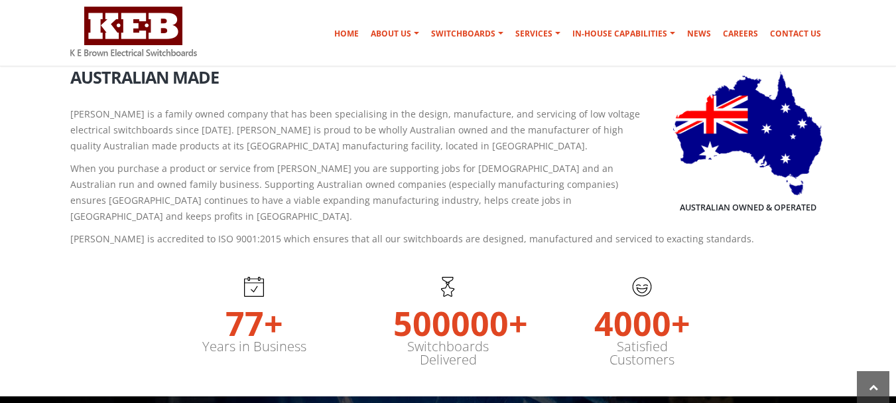 The image size is (896, 403). What do you see at coordinates (346, 34) in the screenshot?
I see `a: Home` at bounding box center [346, 34].